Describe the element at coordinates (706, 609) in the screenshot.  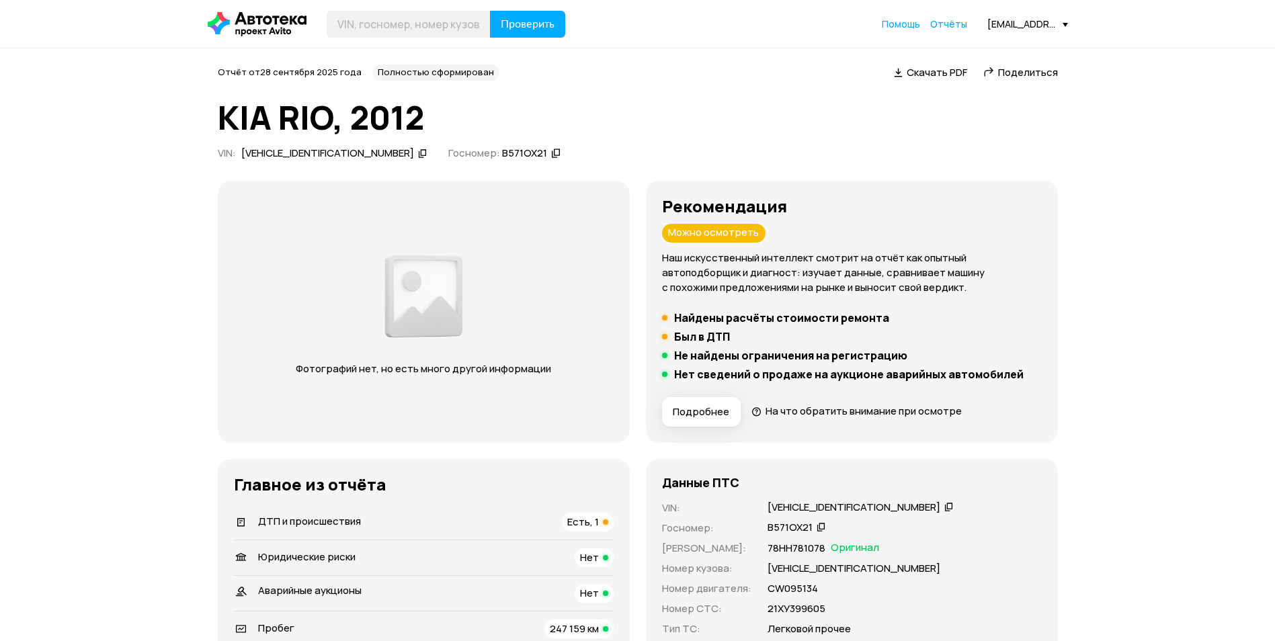
I see `p: Номер СТС :` at that location.